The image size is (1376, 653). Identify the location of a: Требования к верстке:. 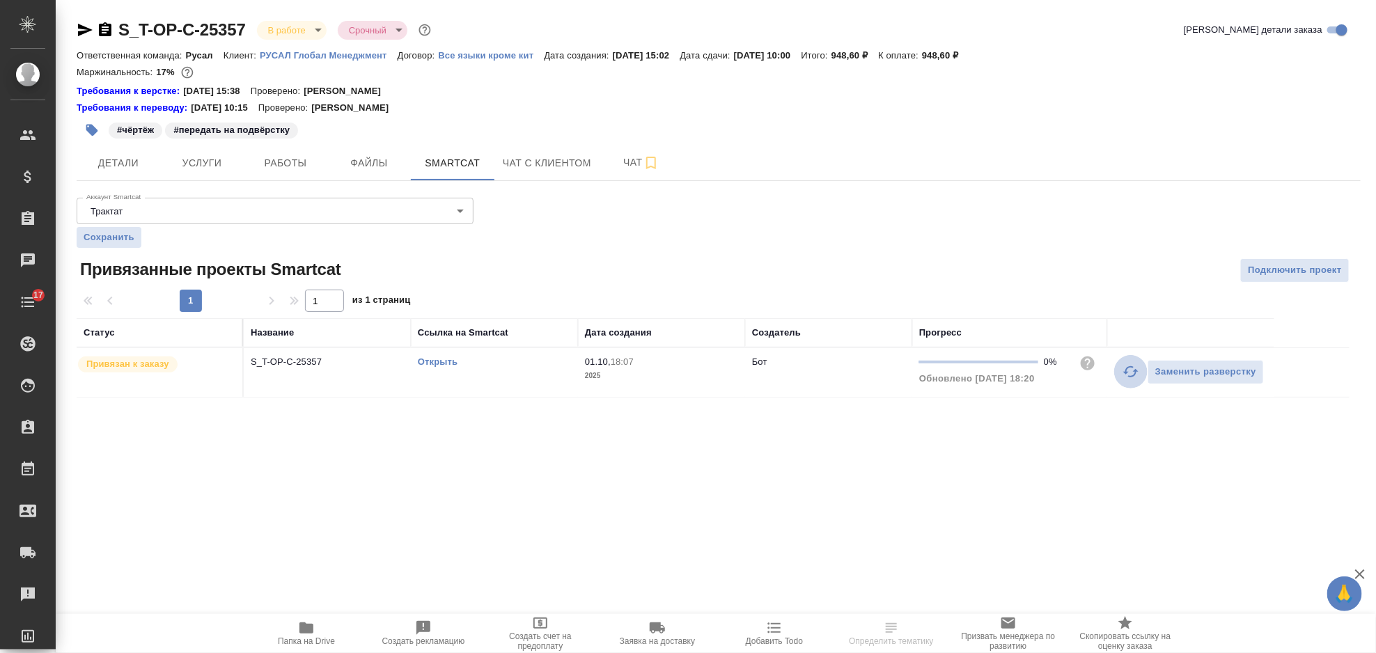
(129, 91).